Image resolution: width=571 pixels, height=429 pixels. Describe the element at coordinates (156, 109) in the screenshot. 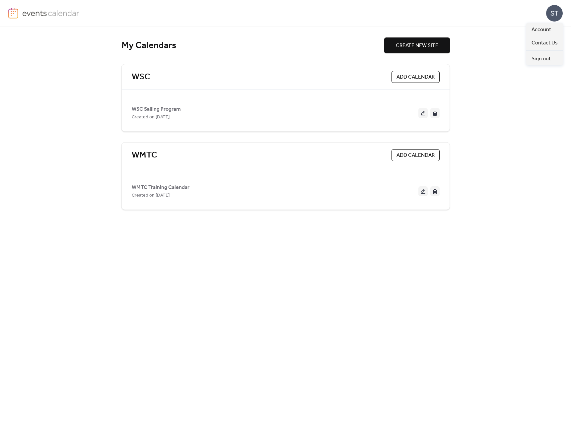

I see `span: WSC Sailing Program` at that location.